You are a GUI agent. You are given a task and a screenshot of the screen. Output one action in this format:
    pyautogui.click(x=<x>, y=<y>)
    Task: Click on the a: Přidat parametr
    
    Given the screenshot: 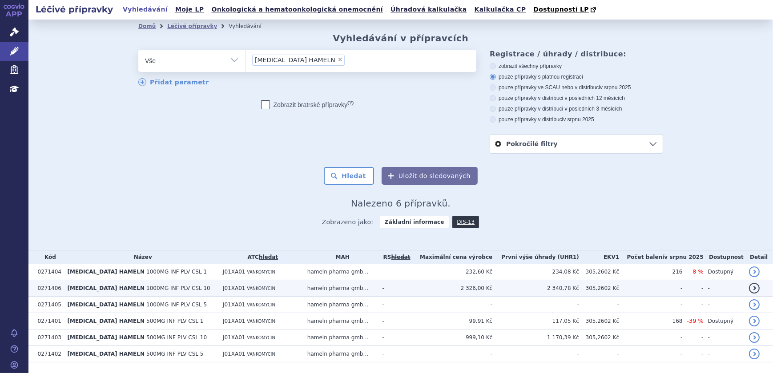 What is the action you would take?
    pyautogui.click(x=173, y=82)
    